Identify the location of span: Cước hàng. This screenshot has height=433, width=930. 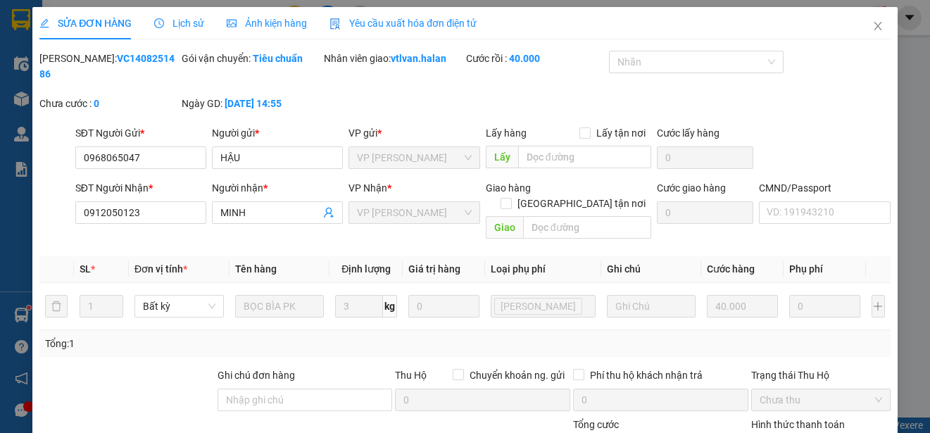
(731, 269).